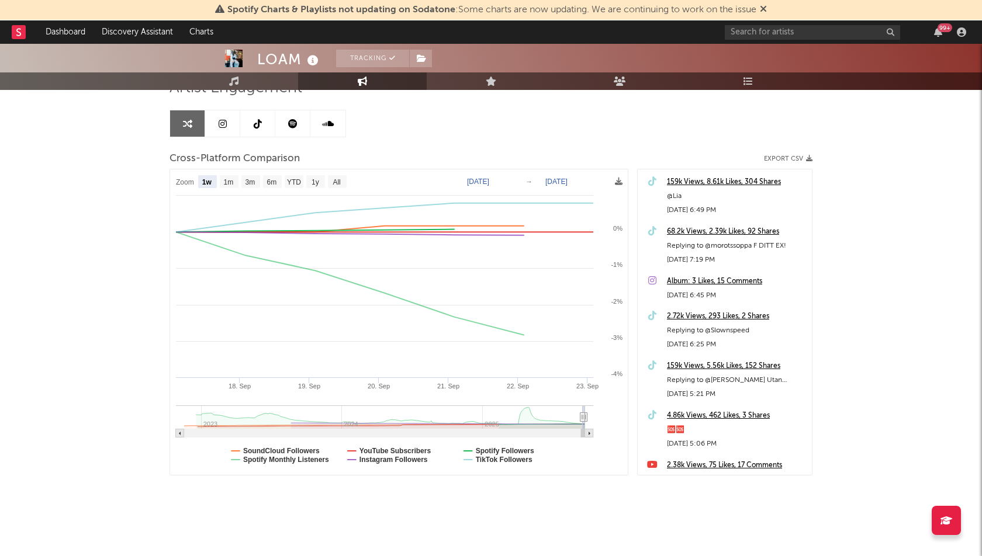 This screenshot has height=556, width=982. Describe the element at coordinates (736, 317) in the screenshot. I see `div: 2.72k Views, 293 Likes, 2 Shares` at that location.